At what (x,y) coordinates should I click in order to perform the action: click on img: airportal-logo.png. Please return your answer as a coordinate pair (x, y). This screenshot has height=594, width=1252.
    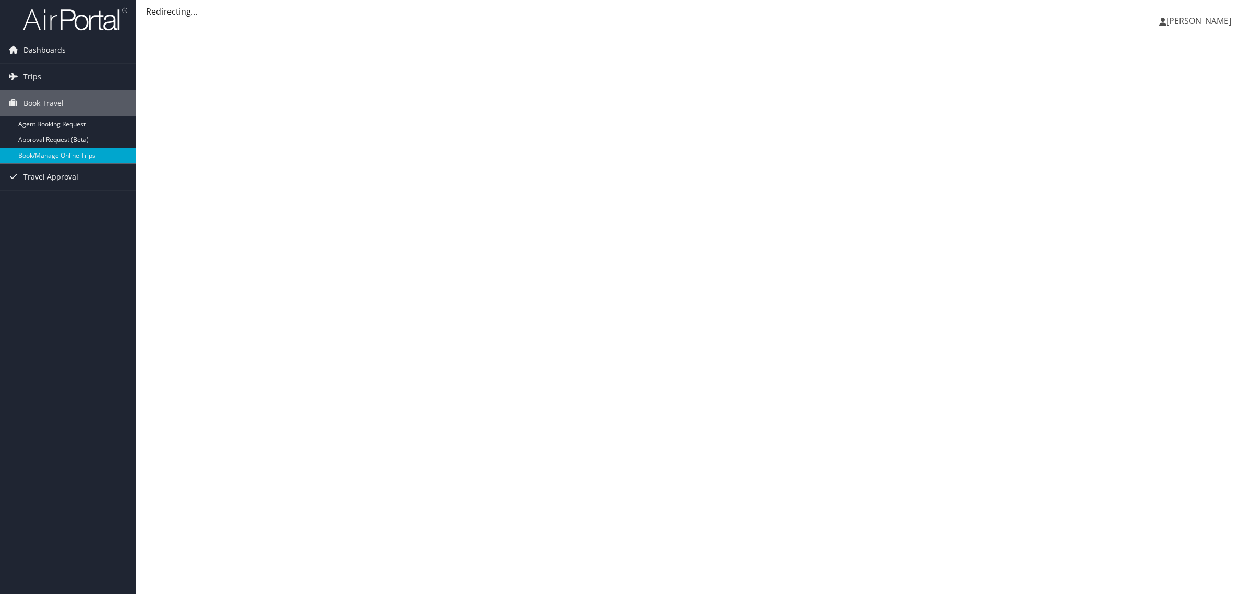
    Looking at the image, I should click on (75, 19).